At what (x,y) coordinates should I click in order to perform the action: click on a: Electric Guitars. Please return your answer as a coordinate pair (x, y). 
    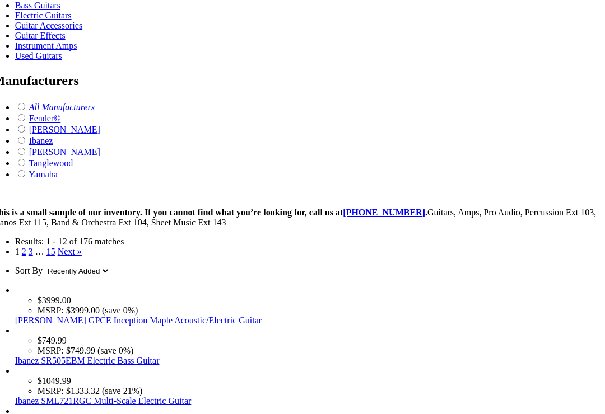
    Looking at the image, I should click on (43, 15).